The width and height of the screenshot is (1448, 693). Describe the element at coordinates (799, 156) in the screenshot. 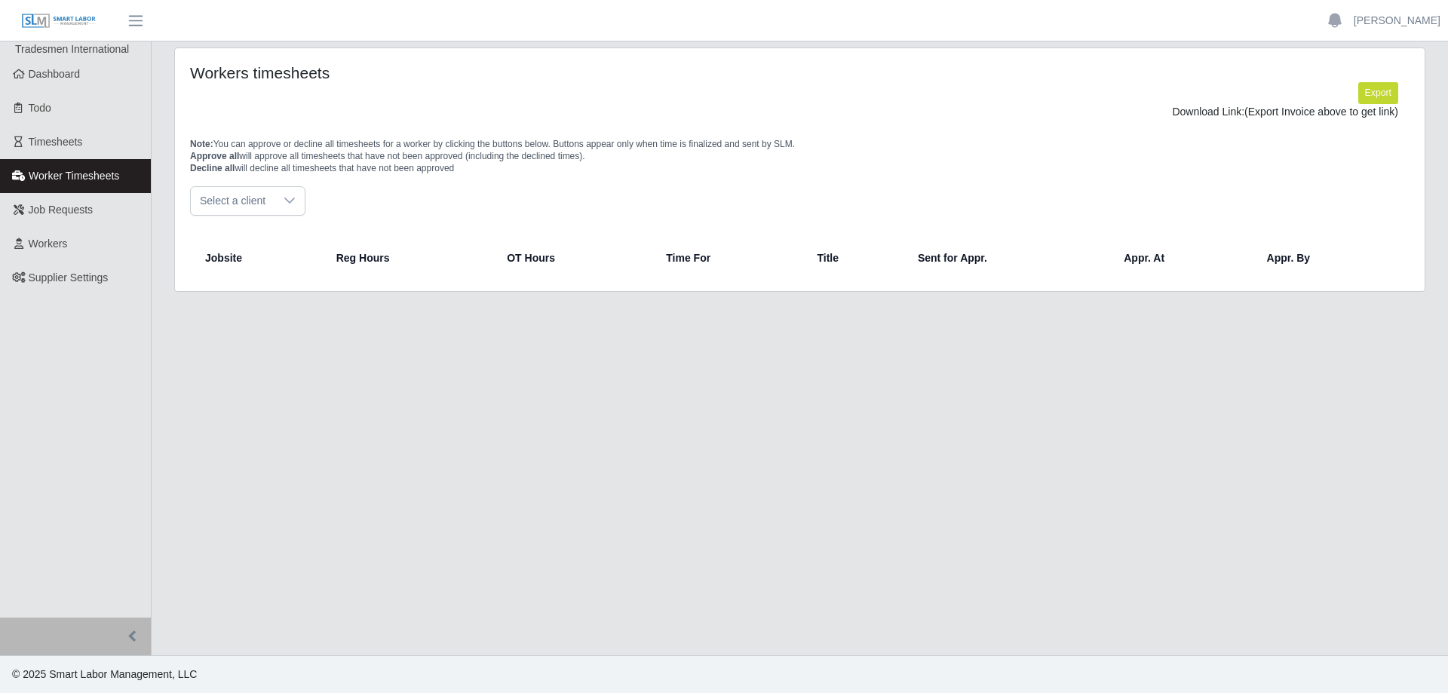

I see `p: You can approve or decline all timesheets for a worker by clicking the buttons below. Buttons app...` at that location.